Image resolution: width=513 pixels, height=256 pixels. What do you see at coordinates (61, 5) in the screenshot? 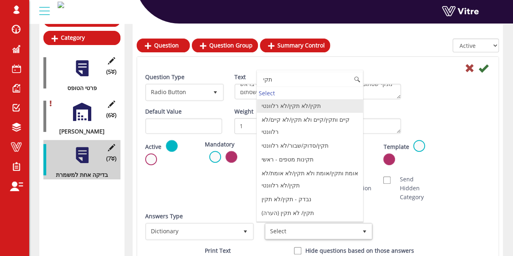
I see `img: 30c72172-15fd-4f9e-801b-18ab006e8c8f.png` at bounding box center [61, 5].